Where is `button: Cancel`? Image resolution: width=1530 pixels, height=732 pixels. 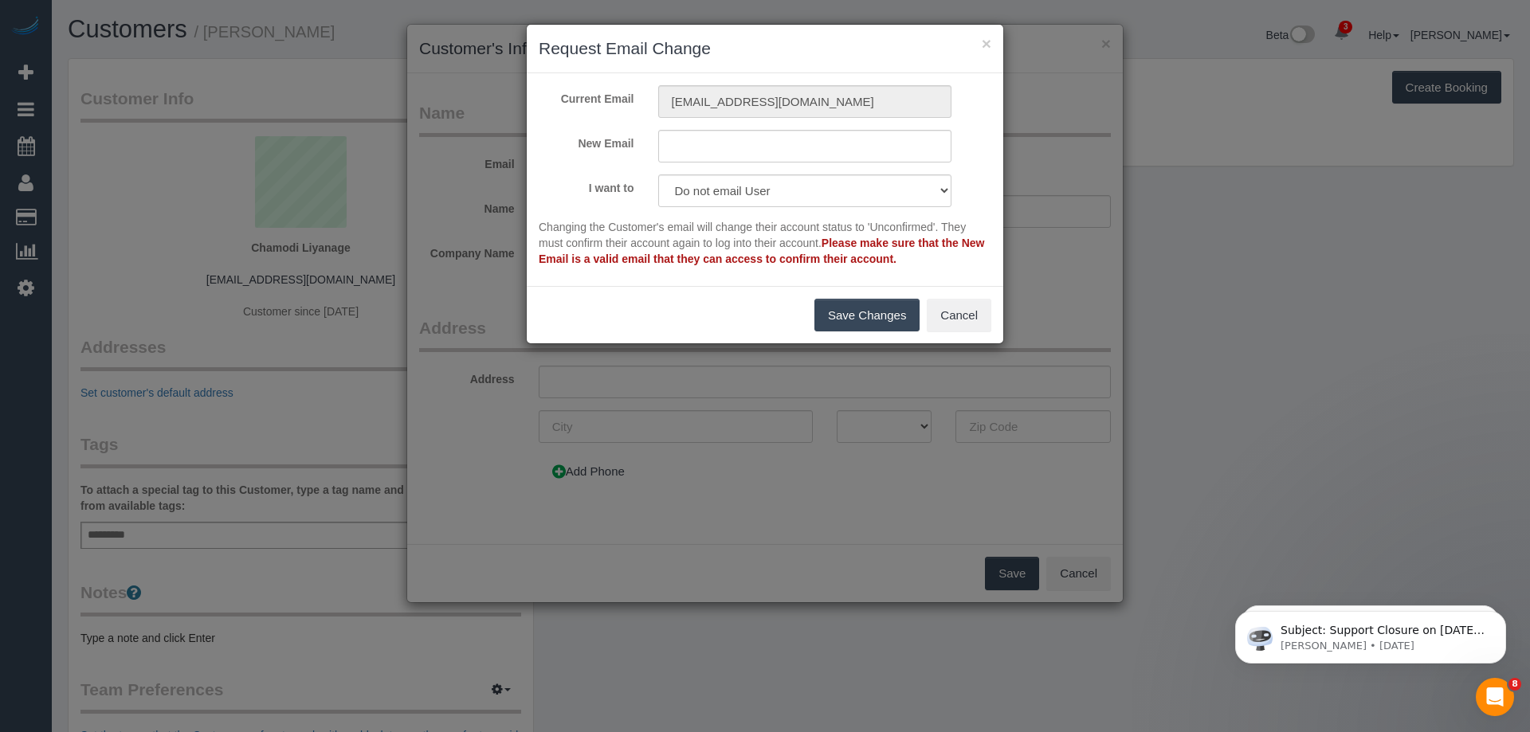 button: Cancel is located at coordinates (959, 316).